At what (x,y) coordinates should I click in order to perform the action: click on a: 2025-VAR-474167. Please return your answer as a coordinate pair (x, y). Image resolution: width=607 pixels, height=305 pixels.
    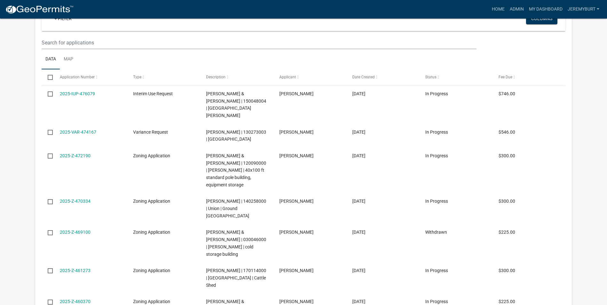
    Looking at the image, I should click on (78, 132).